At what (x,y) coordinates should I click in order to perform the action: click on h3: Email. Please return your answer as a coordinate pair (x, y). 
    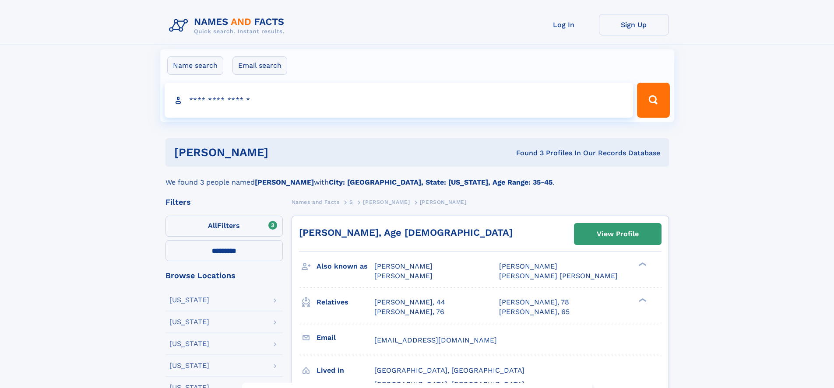
    Looking at the image, I should click on (345, 338).